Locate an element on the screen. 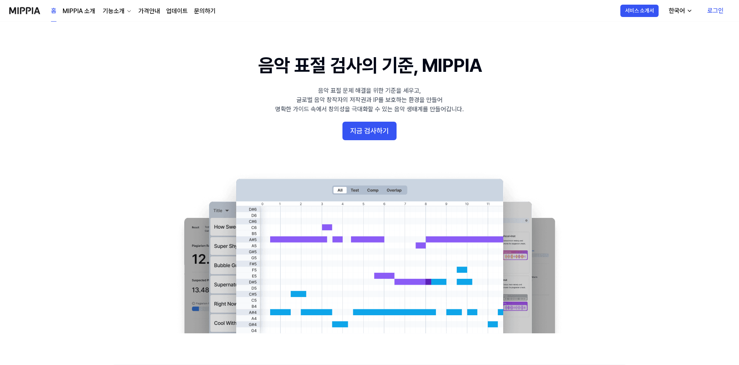 This screenshot has height=365, width=739. a: 홈 is located at coordinates (54, 11).